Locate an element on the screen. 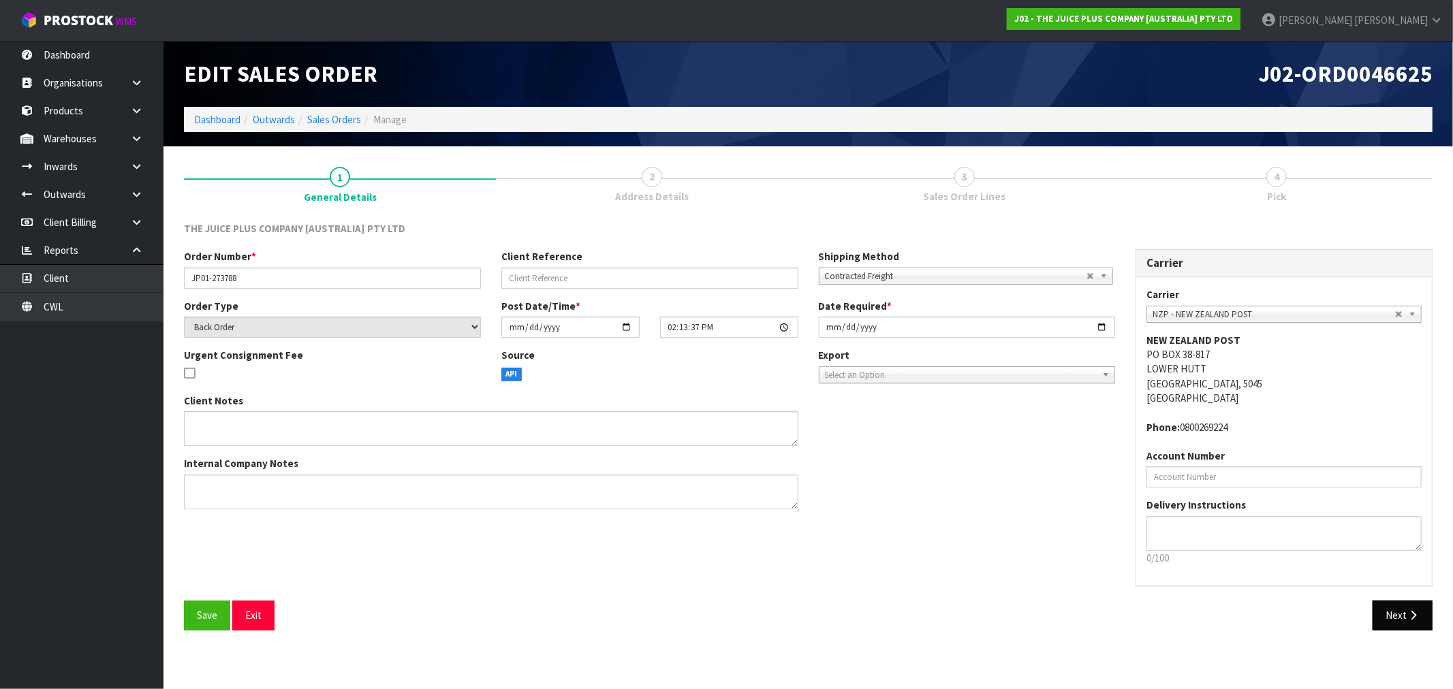 The width and height of the screenshot is (1453, 689). span: Edit Sales Order is located at coordinates (281, 74).